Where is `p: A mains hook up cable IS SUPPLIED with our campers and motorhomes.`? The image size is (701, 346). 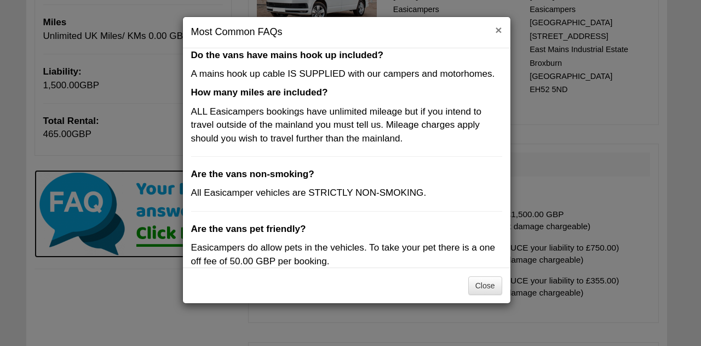
p: A mains hook up cable IS SUPPLIED with our campers and motorhomes. is located at coordinates (347, 74).